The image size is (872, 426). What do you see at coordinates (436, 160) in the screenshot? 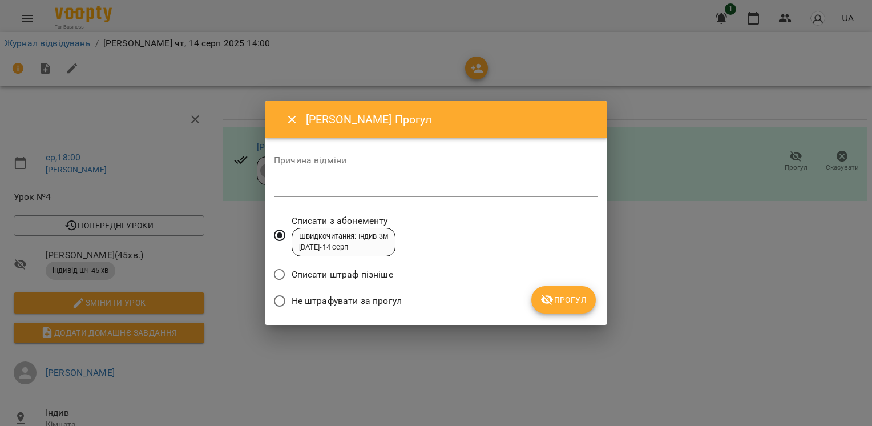
I see `label: Причина відміни` at bounding box center [436, 160].